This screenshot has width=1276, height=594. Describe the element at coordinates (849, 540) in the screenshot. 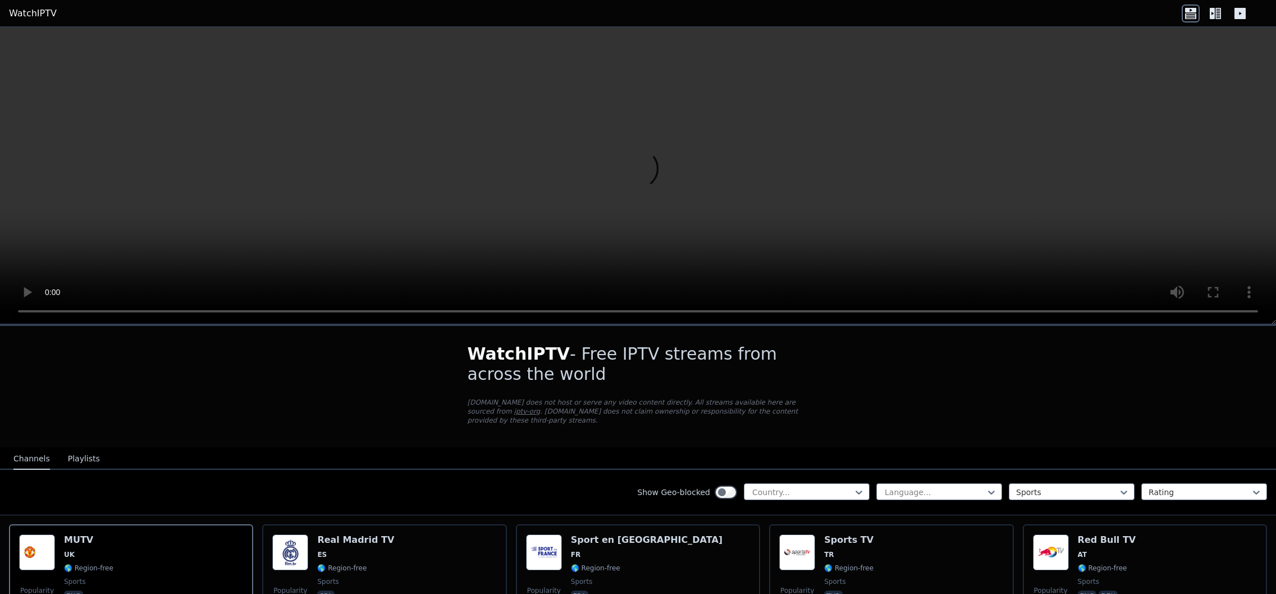

I see `h6: Sports TV` at that location.